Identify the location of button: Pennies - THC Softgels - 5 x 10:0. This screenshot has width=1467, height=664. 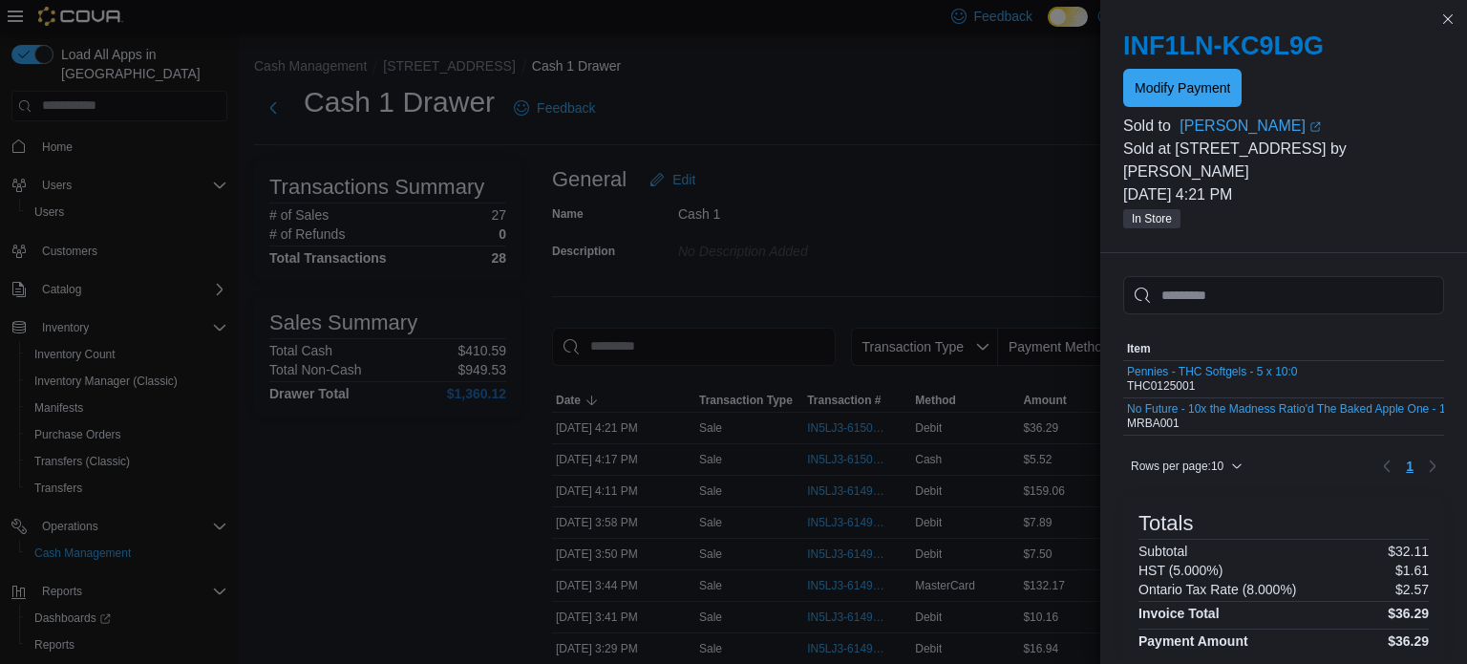
(1212, 372).